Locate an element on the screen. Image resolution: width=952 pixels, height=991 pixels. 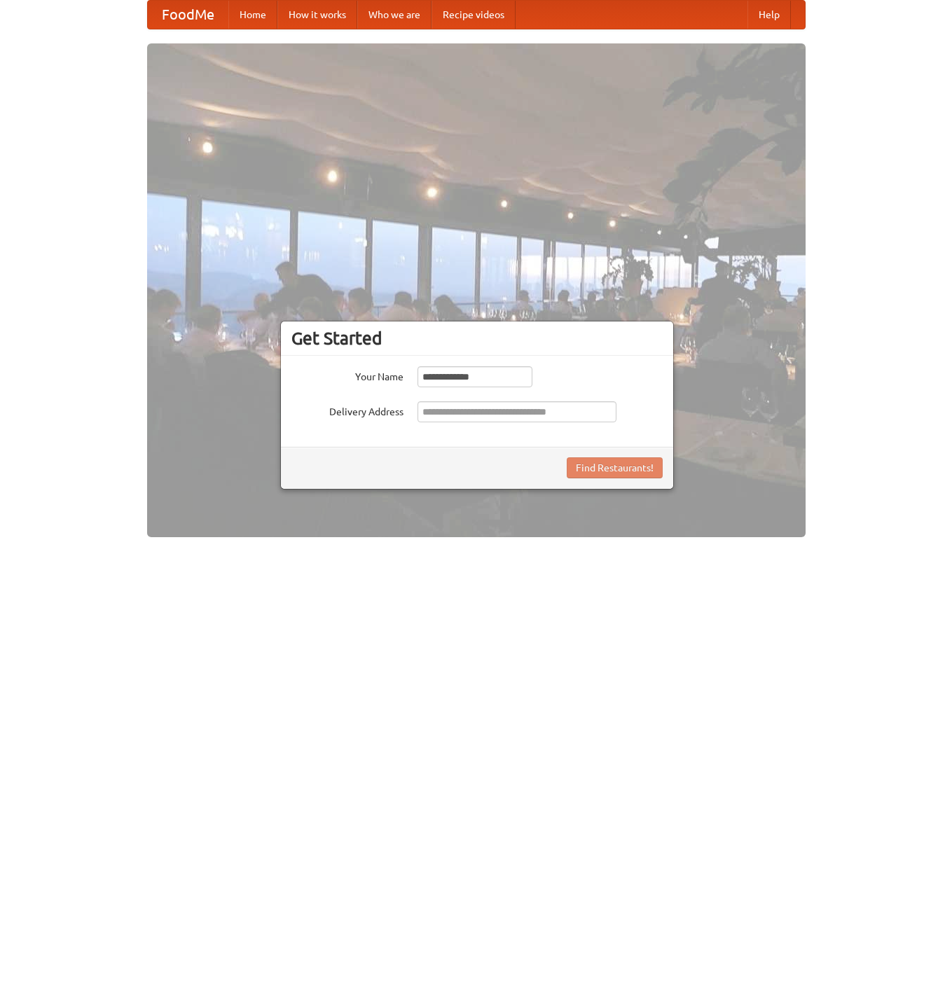
label: Delivery Address is located at coordinates (347, 410).